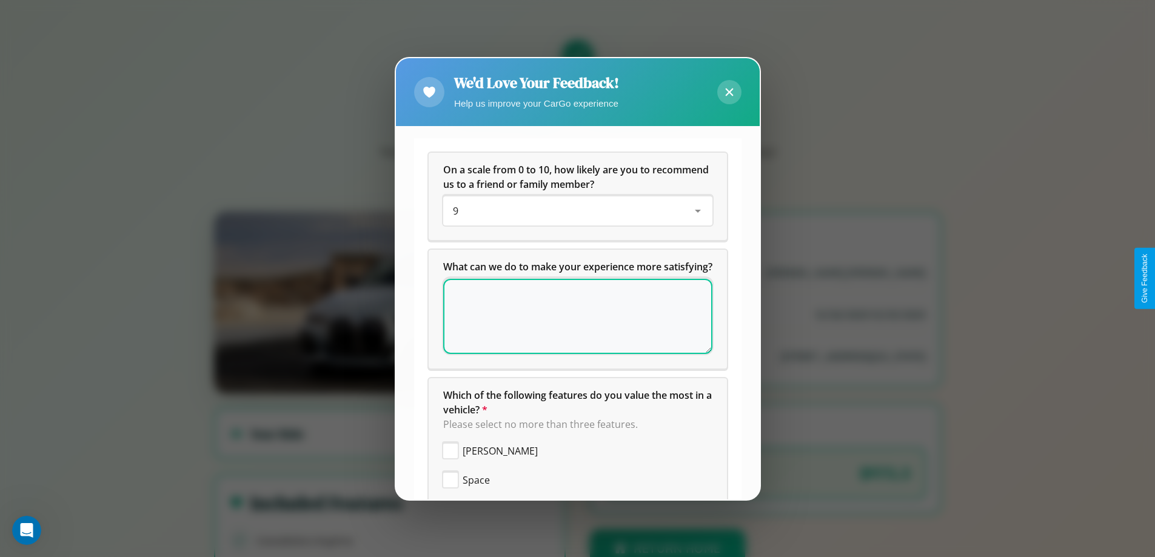  Describe the element at coordinates (456, 211) in the screenshot. I see `span: 9` at that location.